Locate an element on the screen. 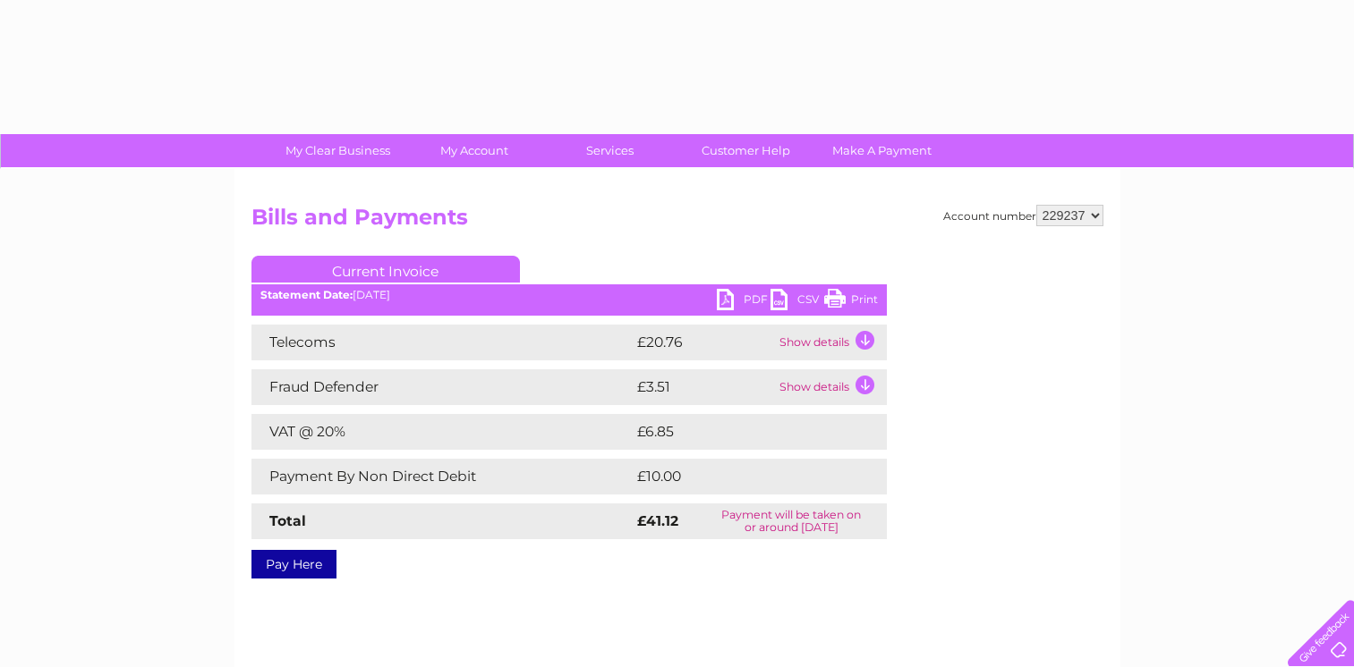  a: Customer Help is located at coordinates (745, 150).